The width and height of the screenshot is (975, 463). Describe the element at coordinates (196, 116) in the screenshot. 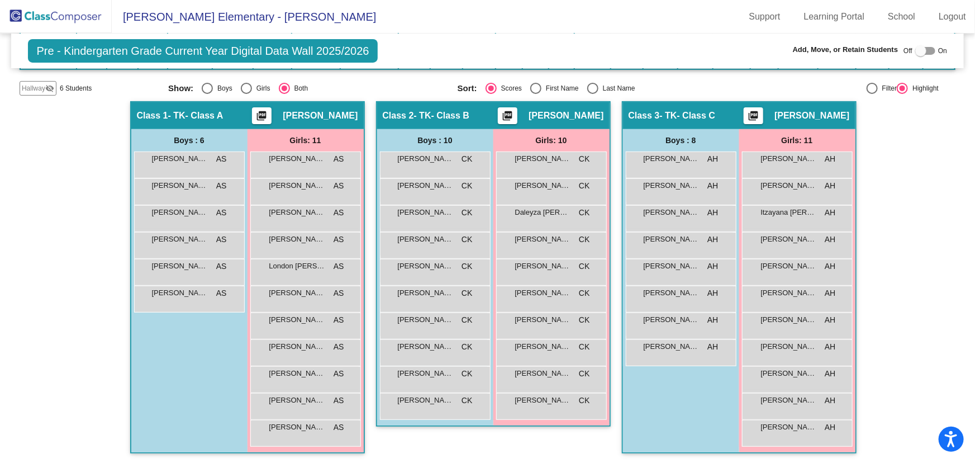

I see `span: - TK- Class A` at that location.